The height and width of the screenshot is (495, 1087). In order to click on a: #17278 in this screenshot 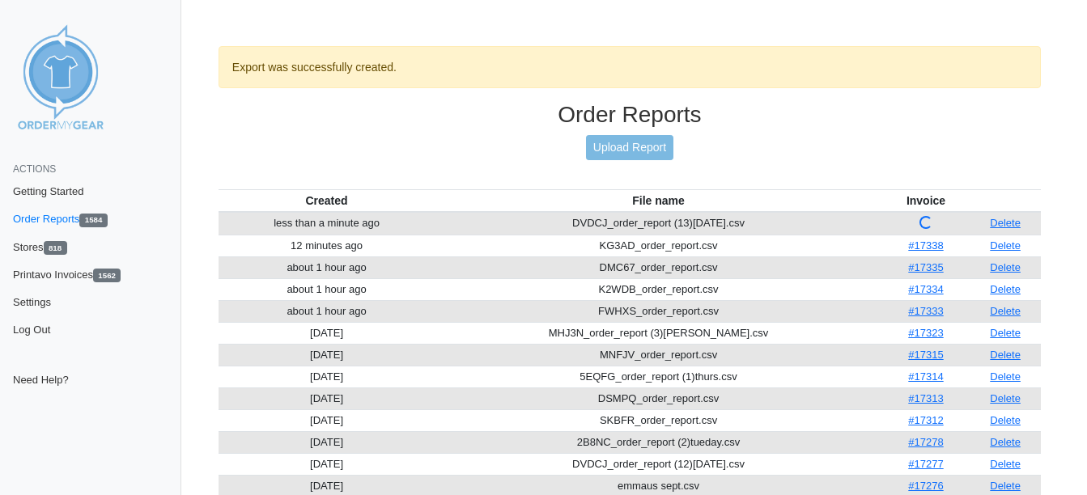, I will do `click(925, 442)`.